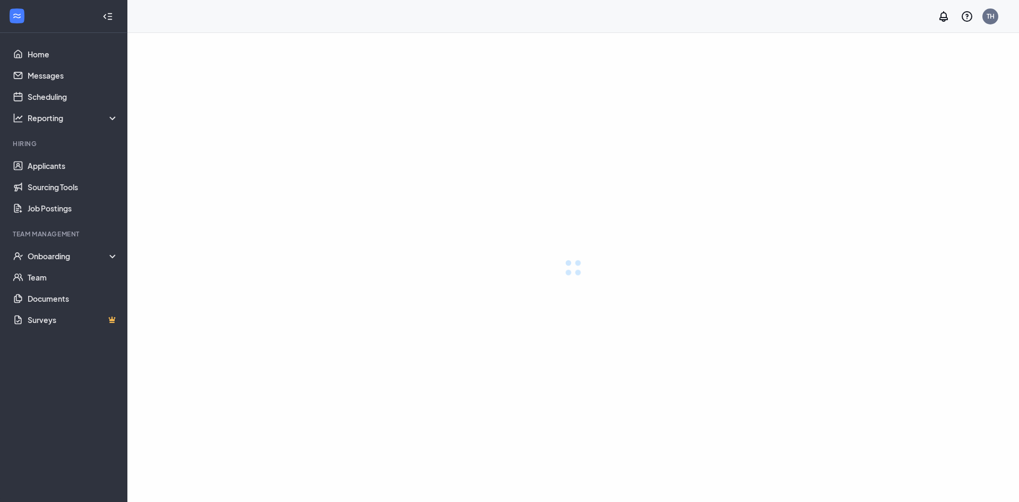 This screenshot has width=1019, height=502. What do you see at coordinates (944, 16) in the screenshot?
I see `svg: Notifications` at bounding box center [944, 16].